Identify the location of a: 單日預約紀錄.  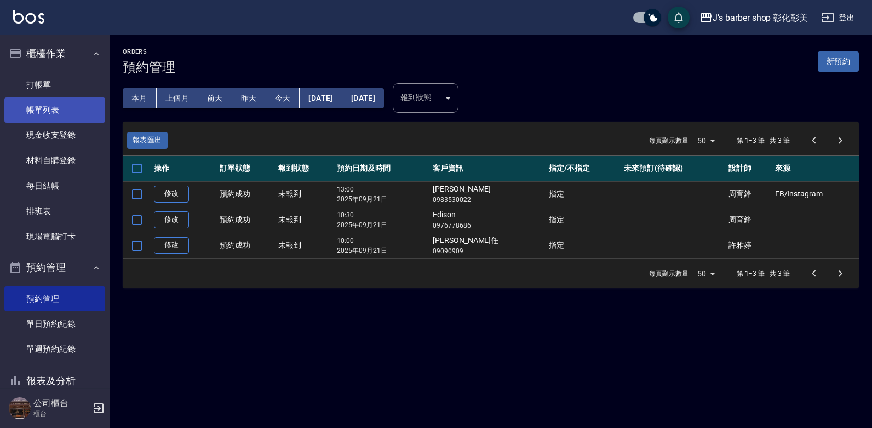
(55, 324).